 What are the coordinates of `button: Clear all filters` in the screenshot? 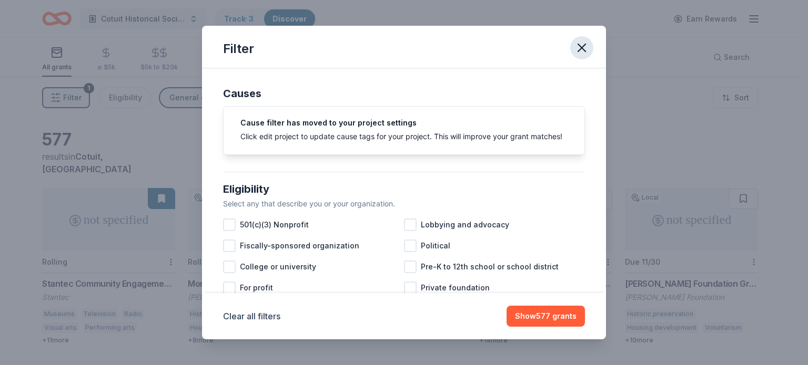 It's located at (251, 317).